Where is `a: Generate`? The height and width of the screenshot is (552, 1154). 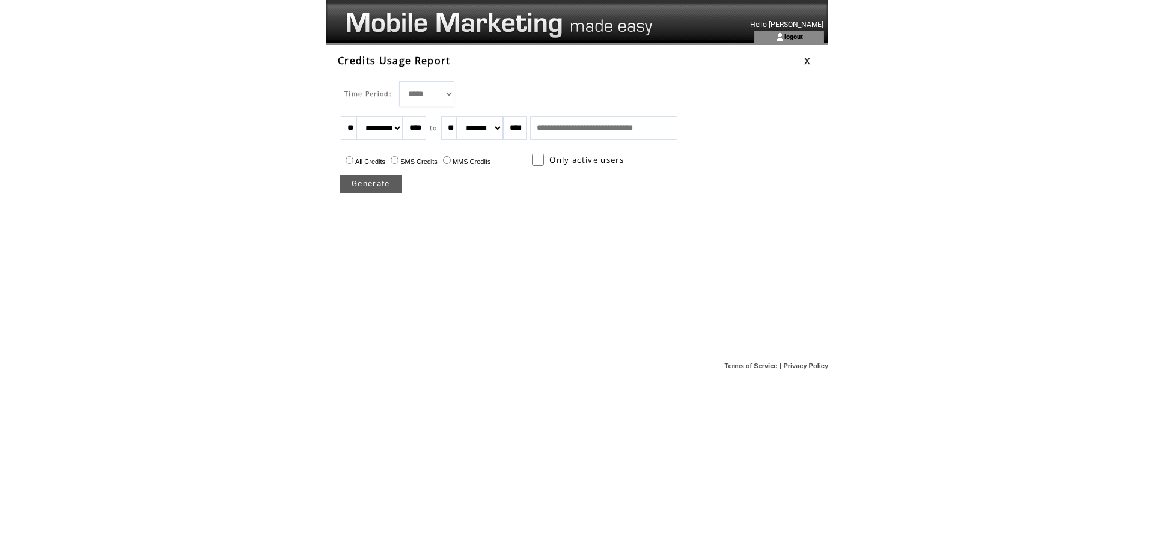 a: Generate is located at coordinates (371, 184).